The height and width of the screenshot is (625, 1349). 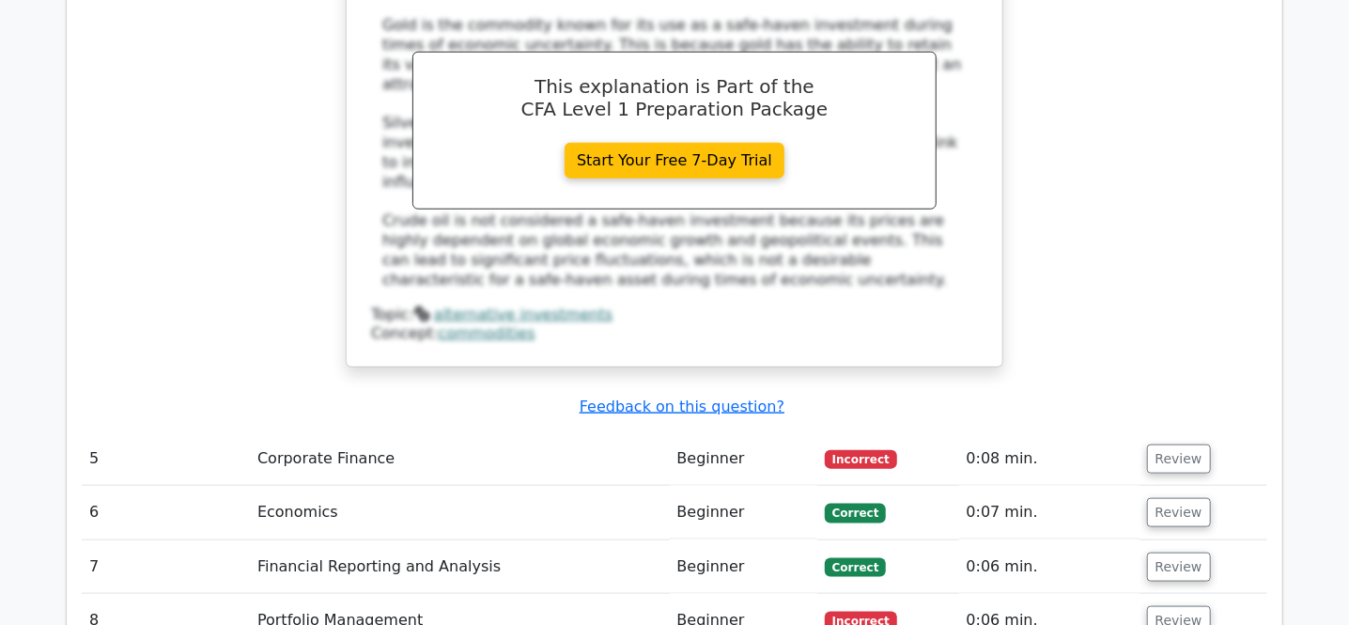 What do you see at coordinates (860, 459) in the screenshot?
I see `span: Incorrect` at bounding box center [860, 459].